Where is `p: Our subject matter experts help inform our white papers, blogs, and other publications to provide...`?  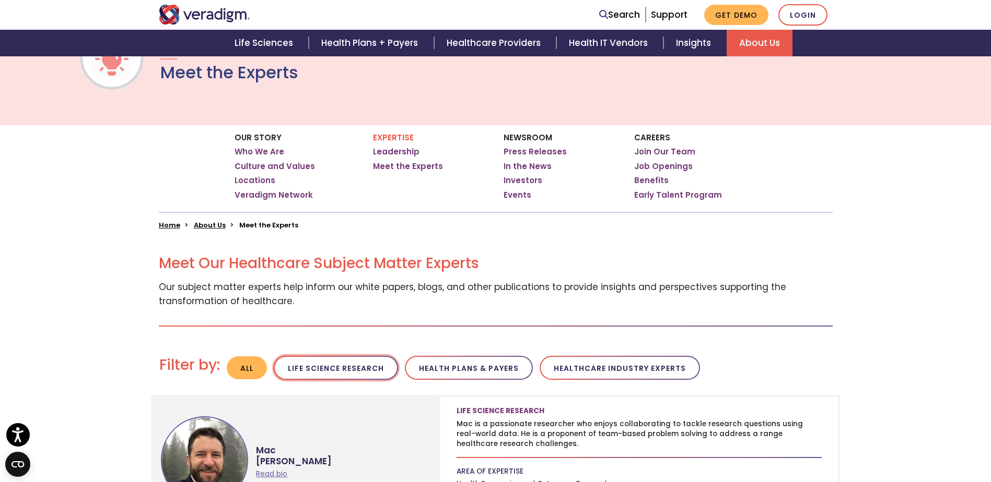 p: Our subject matter experts help inform our white papers, blogs, and other publications to provide... is located at coordinates (496, 294).